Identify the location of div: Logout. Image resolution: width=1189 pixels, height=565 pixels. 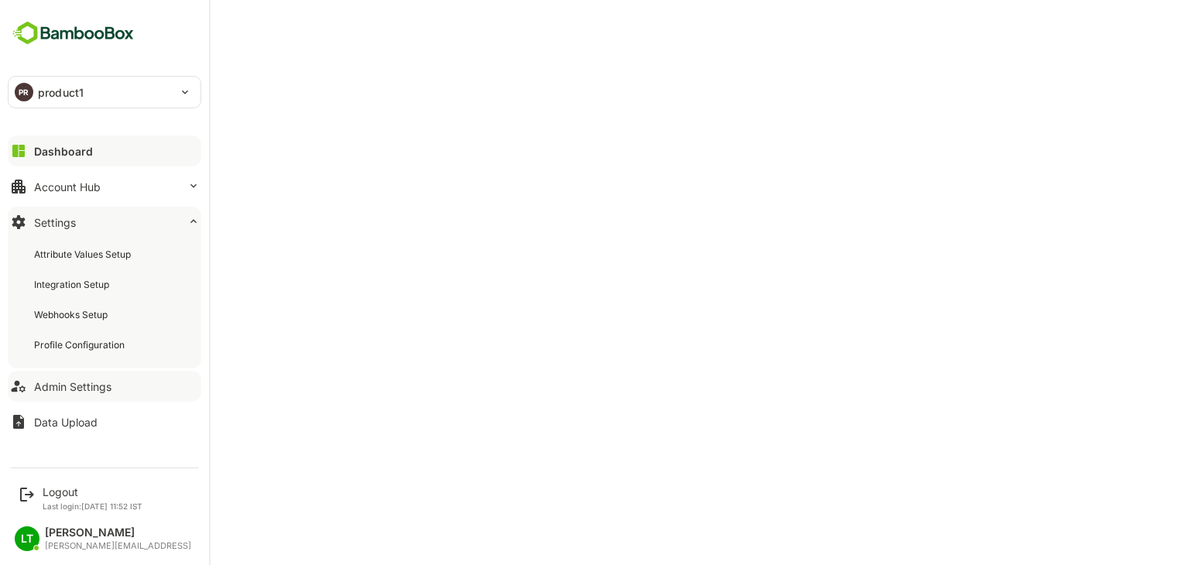
(92, 492).